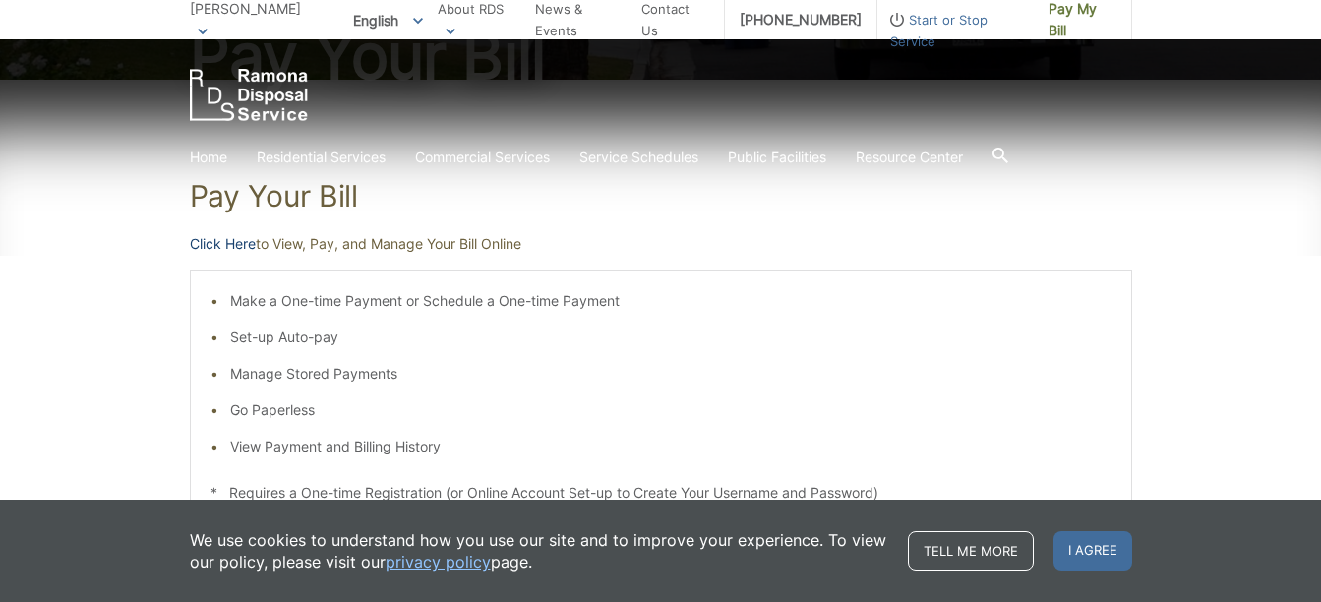  I want to click on p: * Requires a One-time Registration (or Online Account Set-up to Create Your Username and Password), so click(661, 493).